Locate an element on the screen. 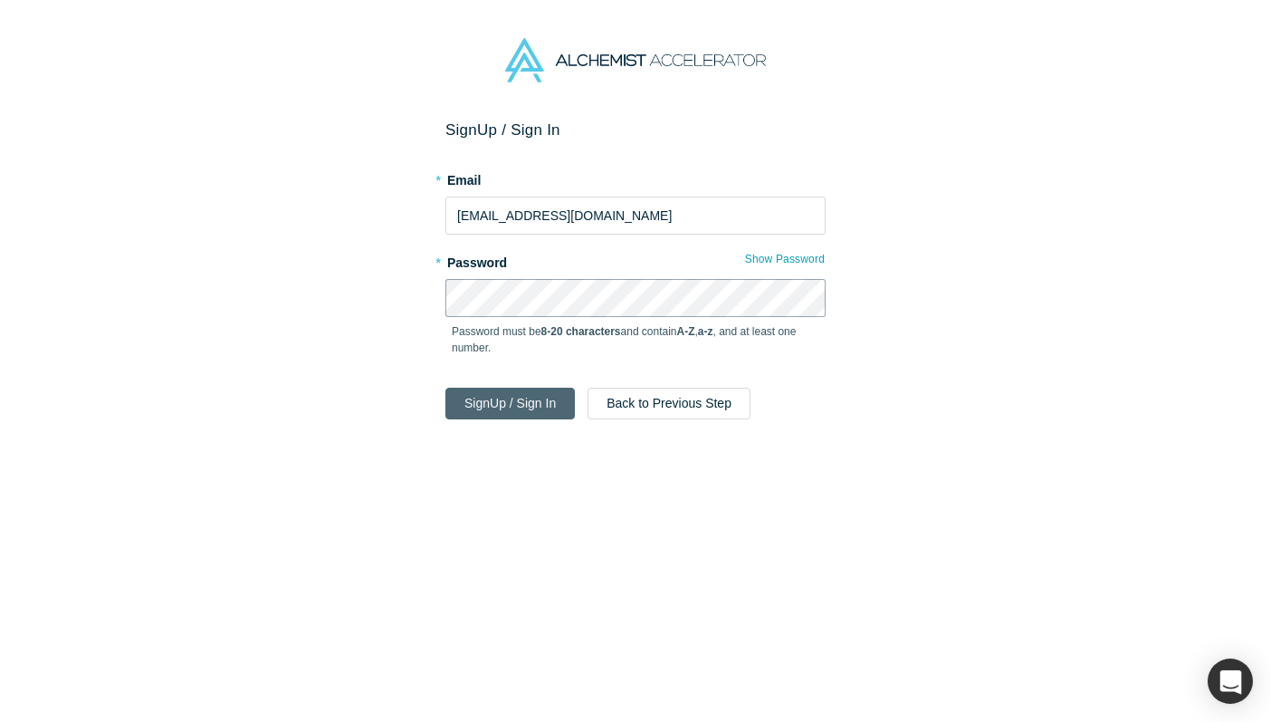 The image size is (1271, 722). strong: A-Z is located at coordinates (686, 331).